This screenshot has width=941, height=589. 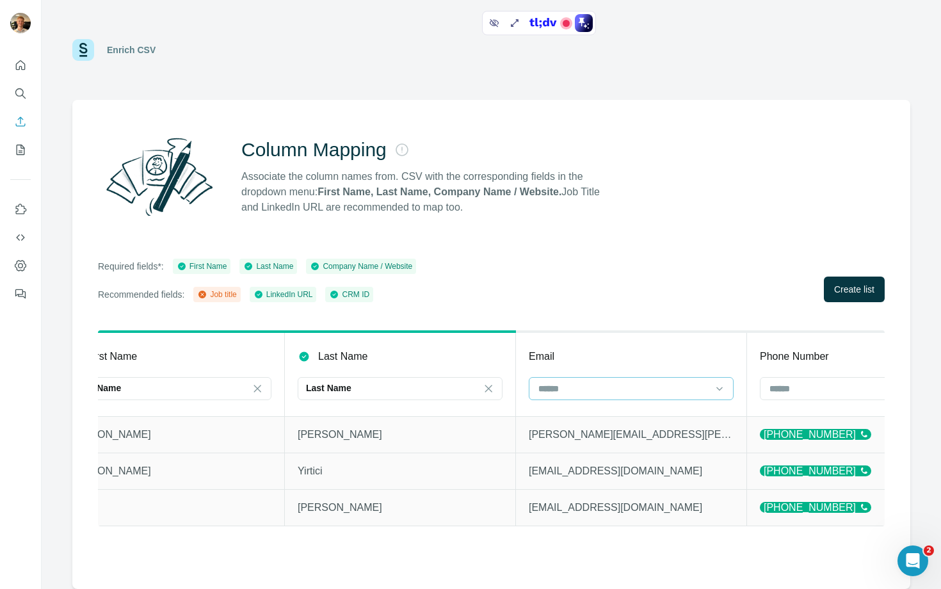 What do you see at coordinates (169, 507) in the screenshot?
I see `p: Gitte` at bounding box center [169, 507].